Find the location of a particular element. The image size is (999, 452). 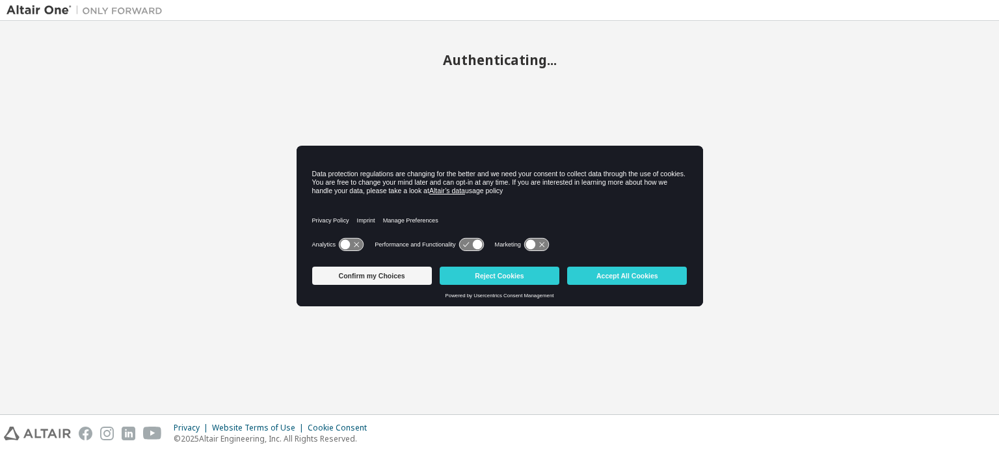

img: linkedin.svg is located at coordinates (128, 433).